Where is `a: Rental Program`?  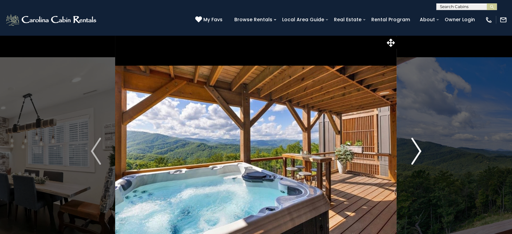 a: Rental Program is located at coordinates (390, 20).